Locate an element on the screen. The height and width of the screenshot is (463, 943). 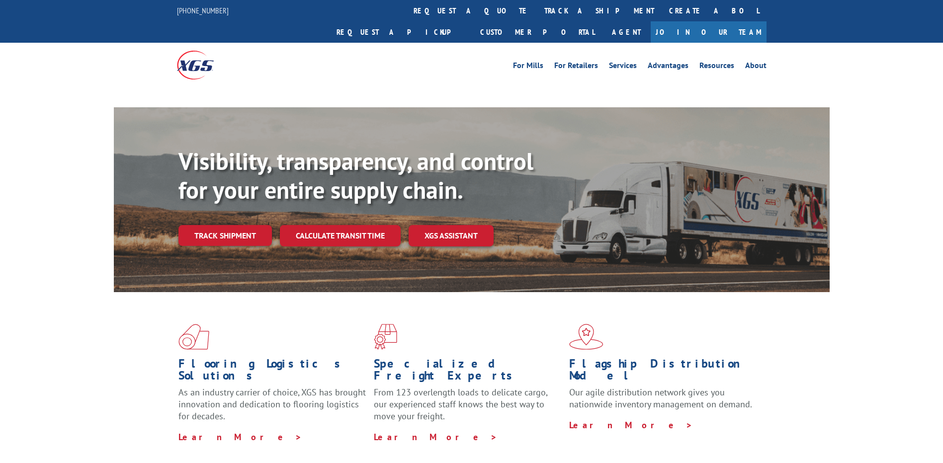
b: Visibility, transparency, and control for your entire supply chain. is located at coordinates (356, 175).